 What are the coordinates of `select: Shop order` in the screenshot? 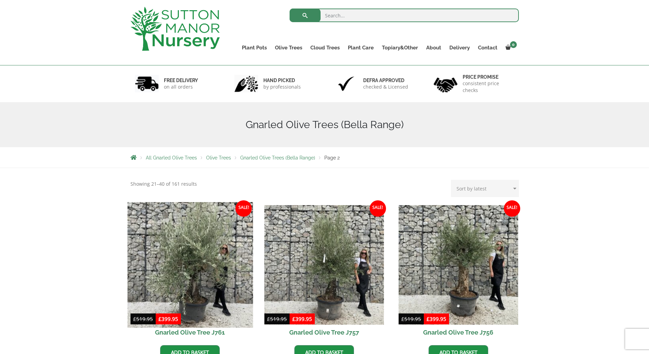 It's located at (485, 188).